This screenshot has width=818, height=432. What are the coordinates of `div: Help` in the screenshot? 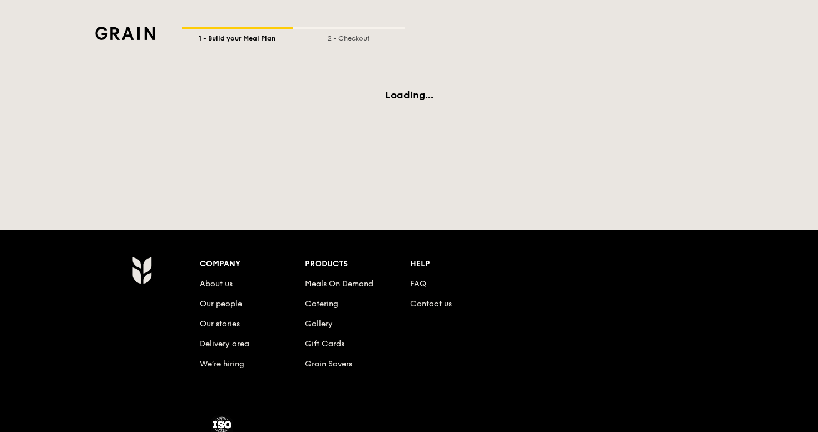 It's located at (462, 264).